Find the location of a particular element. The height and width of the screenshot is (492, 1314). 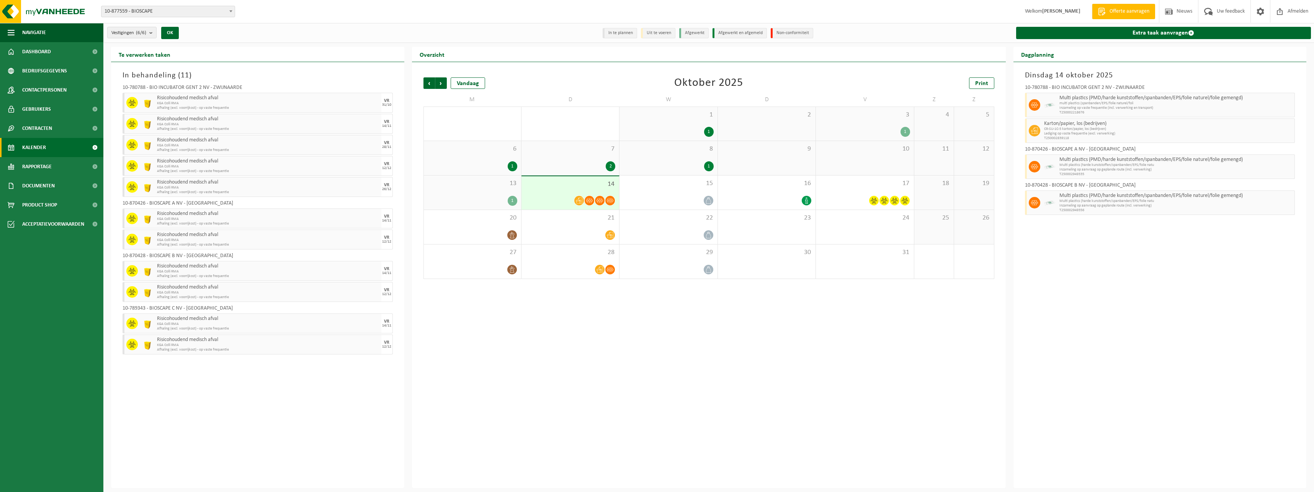

span: 22 is located at coordinates (668, 218).